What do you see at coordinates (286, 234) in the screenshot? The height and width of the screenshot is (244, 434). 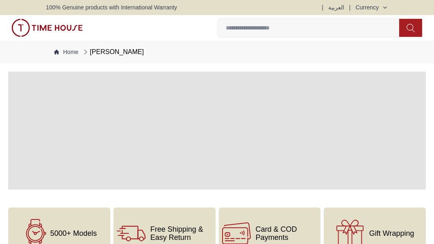 I see `span: Card & COD Payments` at bounding box center [286, 234].